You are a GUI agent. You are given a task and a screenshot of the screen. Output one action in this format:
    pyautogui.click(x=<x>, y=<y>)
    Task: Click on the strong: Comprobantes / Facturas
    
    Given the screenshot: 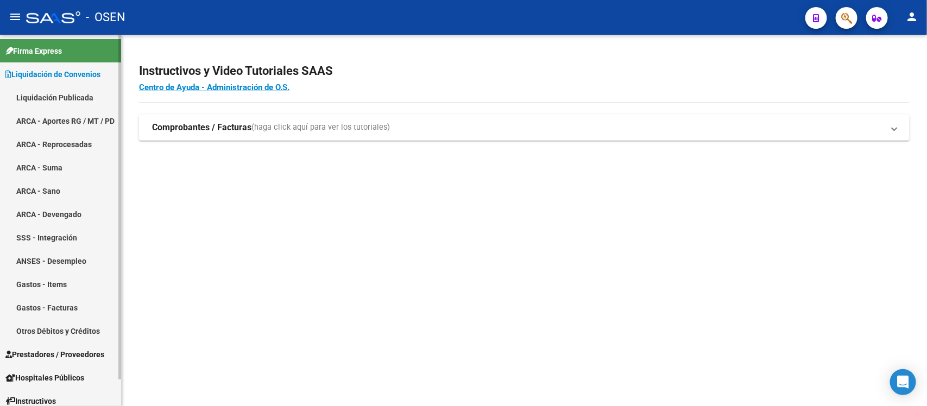 What is the action you would take?
    pyautogui.click(x=202, y=128)
    